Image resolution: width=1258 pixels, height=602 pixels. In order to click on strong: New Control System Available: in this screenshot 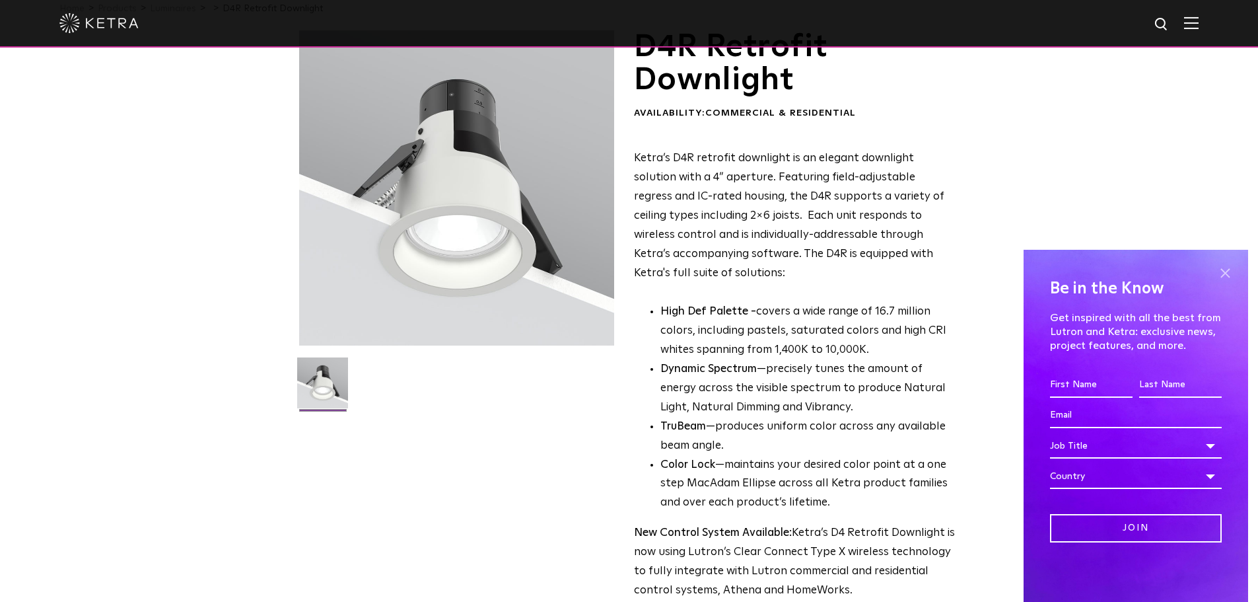, I will do `click(712, 532)`.